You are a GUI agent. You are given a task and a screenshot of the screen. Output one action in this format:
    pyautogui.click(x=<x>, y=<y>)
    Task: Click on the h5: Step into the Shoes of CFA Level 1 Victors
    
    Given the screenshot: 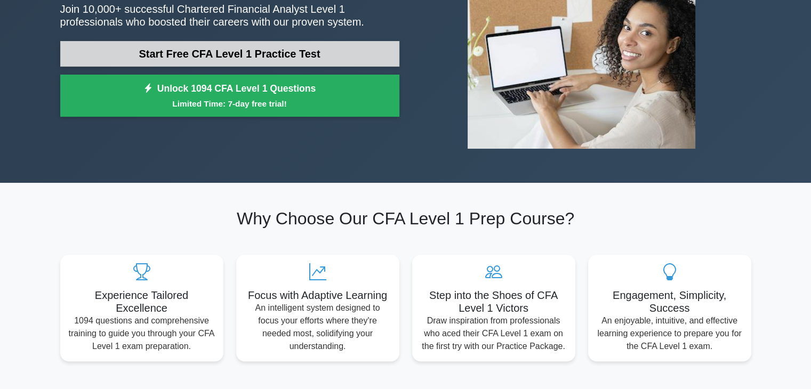 What is the action you would take?
    pyautogui.click(x=494, y=302)
    